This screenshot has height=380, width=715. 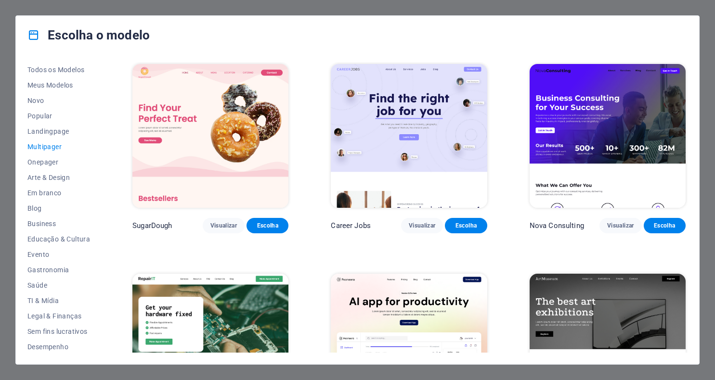 What do you see at coordinates (59, 162) in the screenshot?
I see `button: Onepager` at bounding box center [59, 162].